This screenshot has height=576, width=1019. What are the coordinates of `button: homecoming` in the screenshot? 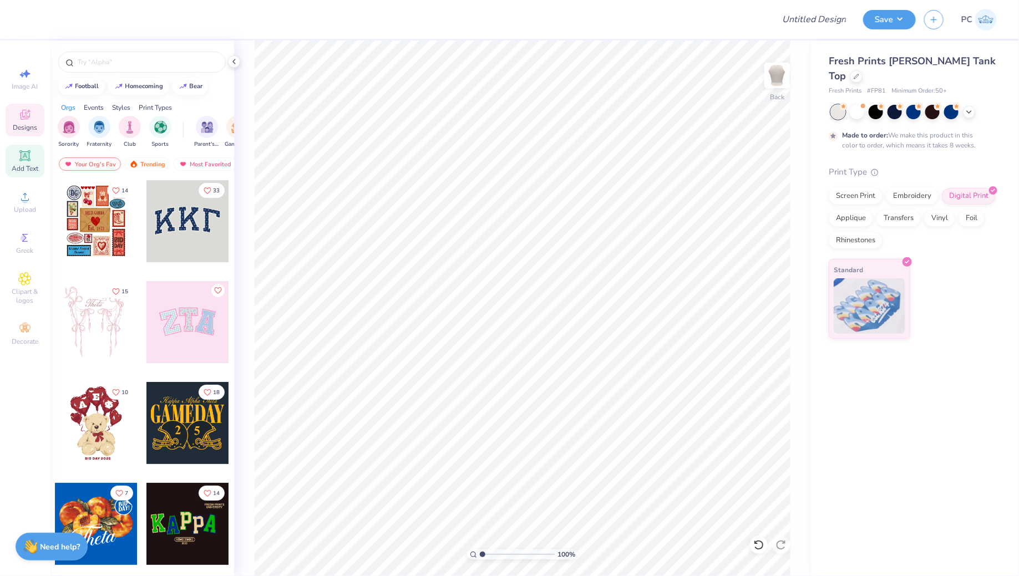 It's located at (138, 87).